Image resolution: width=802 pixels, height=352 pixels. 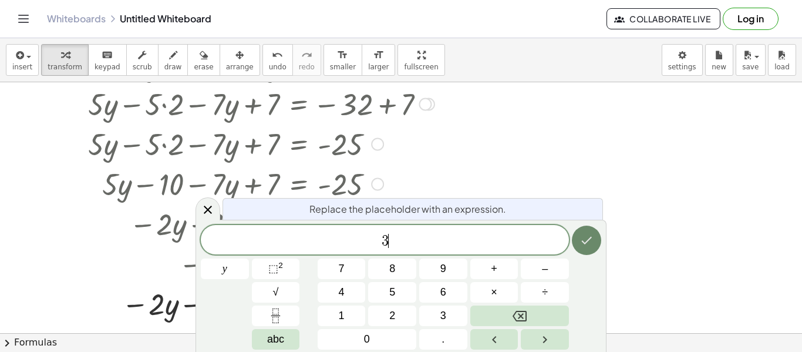 I want to click on span: settings, so click(x=682, y=67).